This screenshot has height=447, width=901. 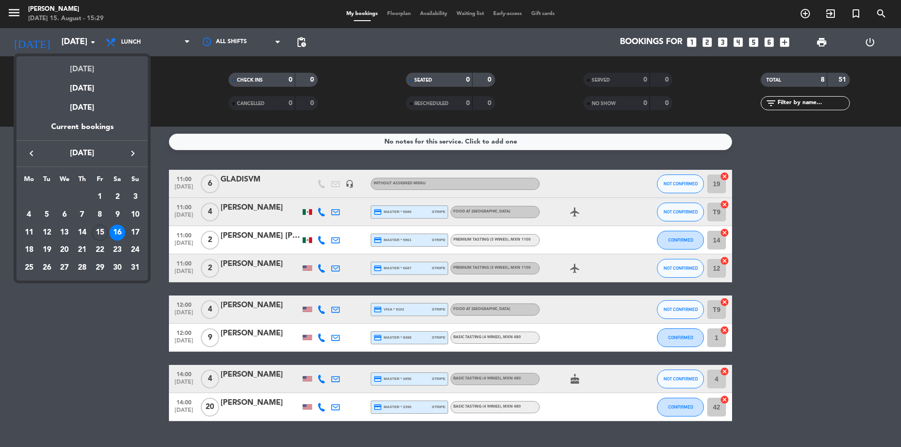 I want to click on div: 27, so click(x=64, y=268).